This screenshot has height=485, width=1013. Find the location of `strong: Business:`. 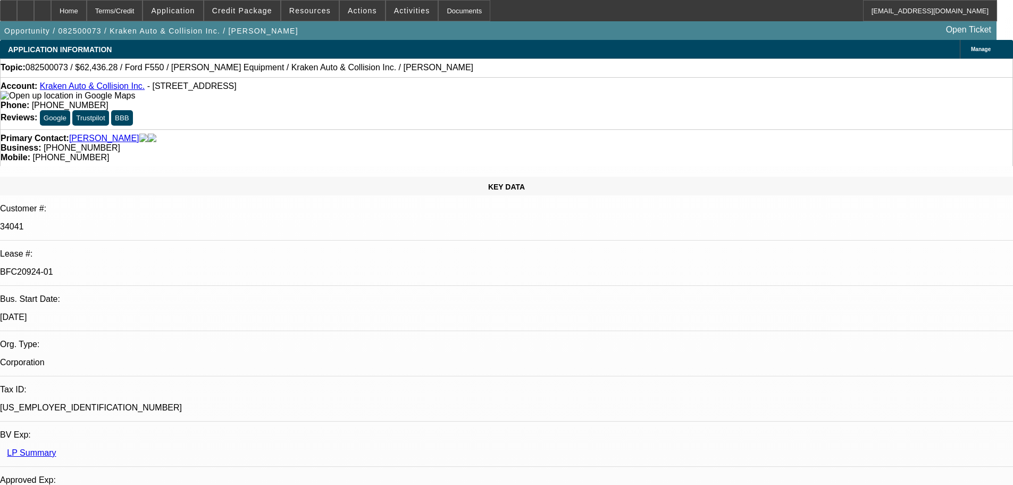

strong: Business: is located at coordinates (21, 147).